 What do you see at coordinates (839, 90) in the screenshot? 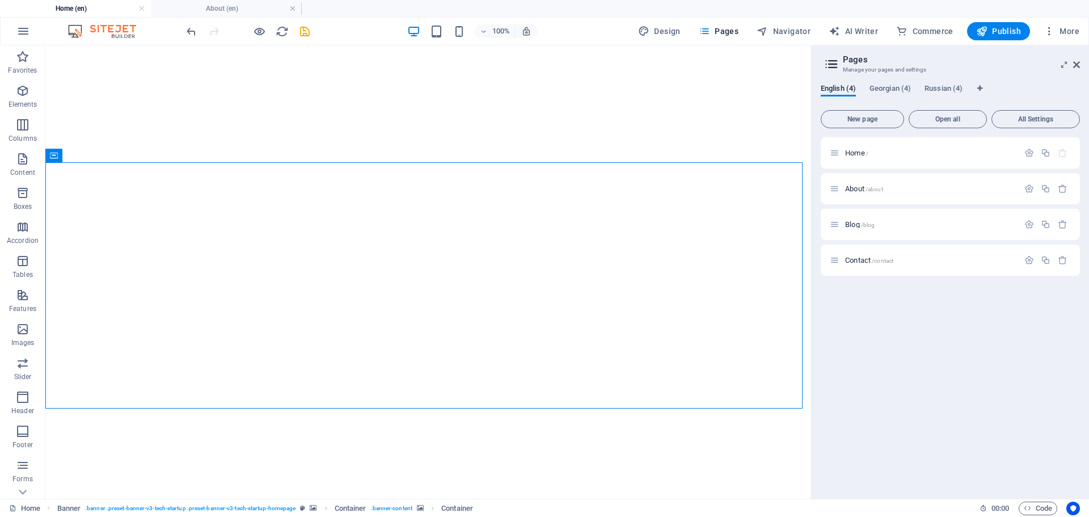
I see `span: English (4)` at bounding box center [839, 90].